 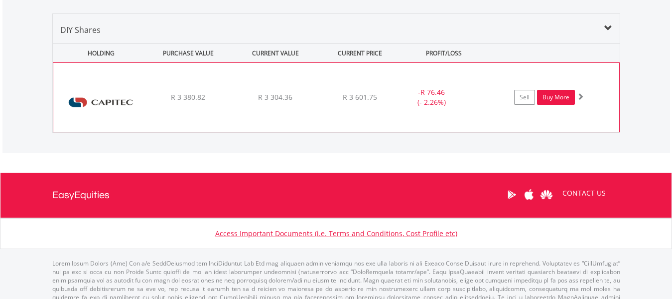 I want to click on span: R 3 304.36, so click(x=275, y=97).